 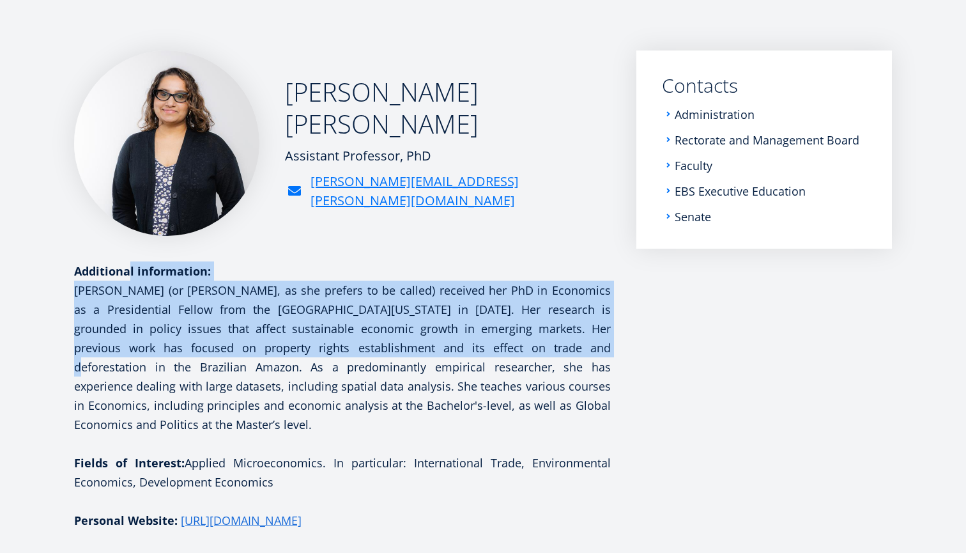 I want to click on strong: Fields of Interest:, so click(x=129, y=463).